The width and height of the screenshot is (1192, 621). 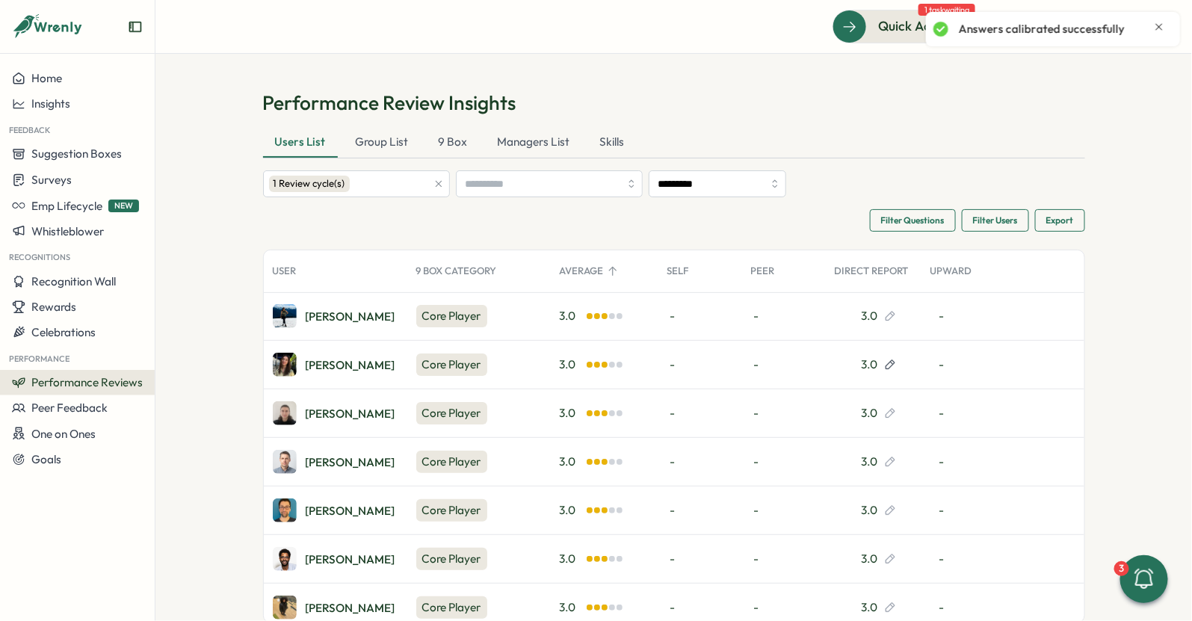 I want to click on div: Managers List, so click(x=533, y=143).